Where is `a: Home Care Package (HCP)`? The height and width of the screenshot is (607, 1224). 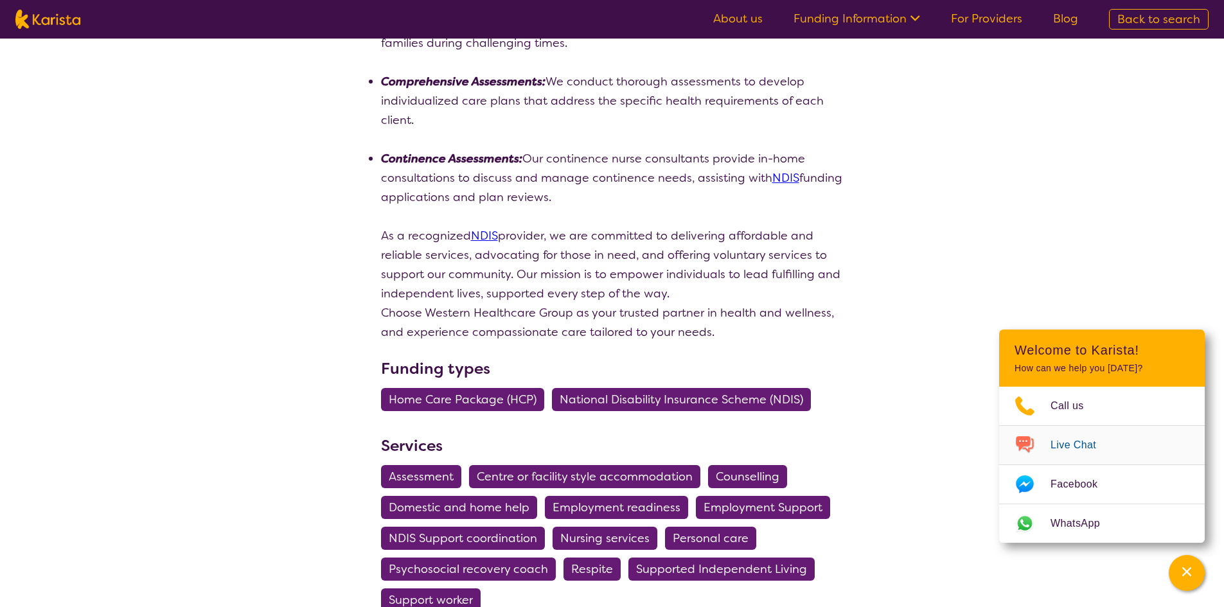 a: Home Care Package (HCP) is located at coordinates (466, 400).